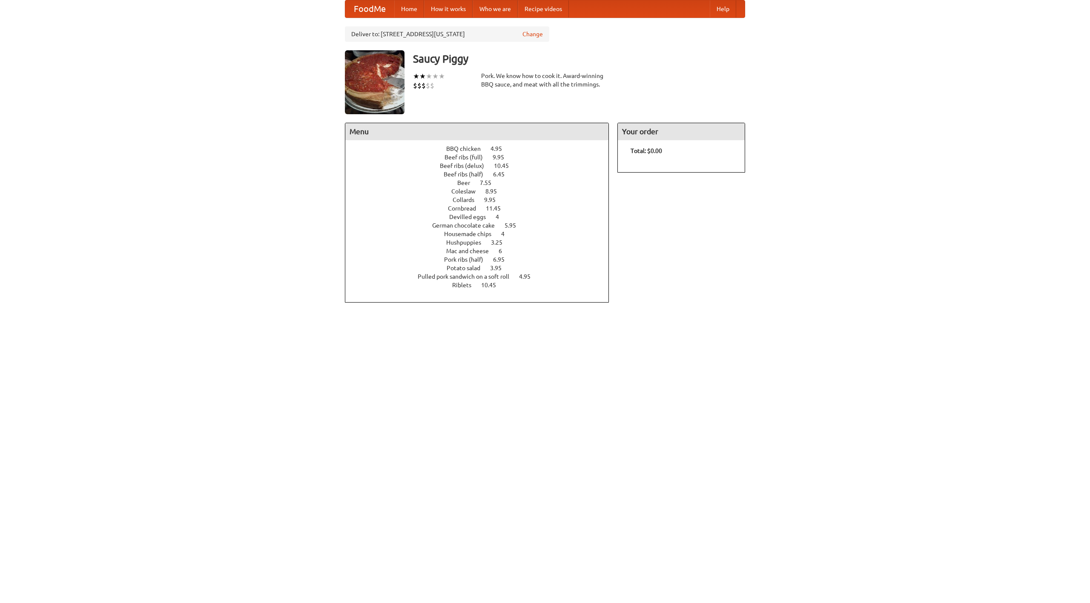 This screenshot has height=603, width=1090. What do you see at coordinates (482, 191) in the screenshot?
I see `a: Coleslaw 8.95` at bounding box center [482, 191].